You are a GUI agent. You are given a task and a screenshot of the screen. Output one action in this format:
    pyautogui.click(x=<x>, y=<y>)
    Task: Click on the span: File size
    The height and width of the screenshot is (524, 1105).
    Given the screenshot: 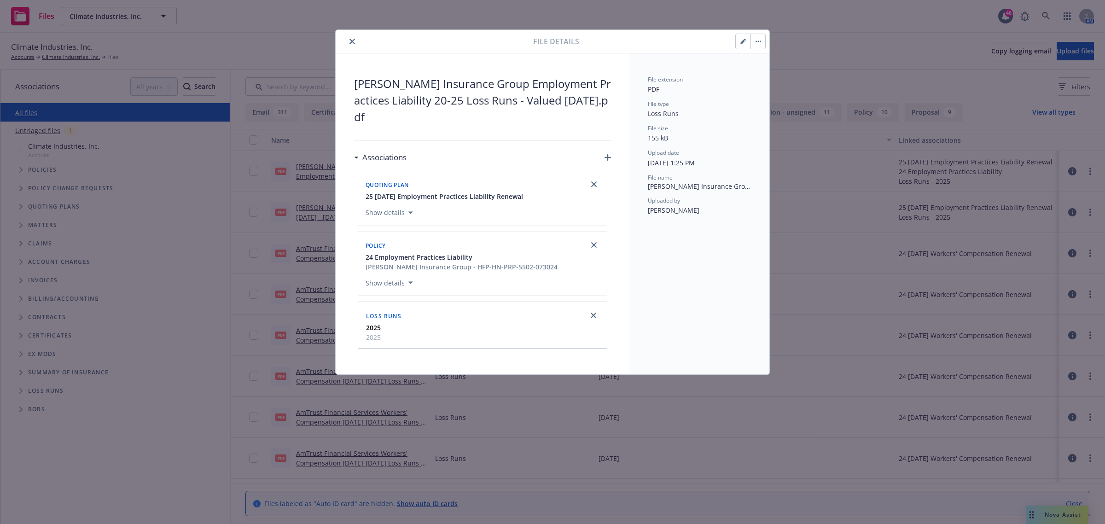 What is the action you would take?
    pyautogui.click(x=658, y=128)
    